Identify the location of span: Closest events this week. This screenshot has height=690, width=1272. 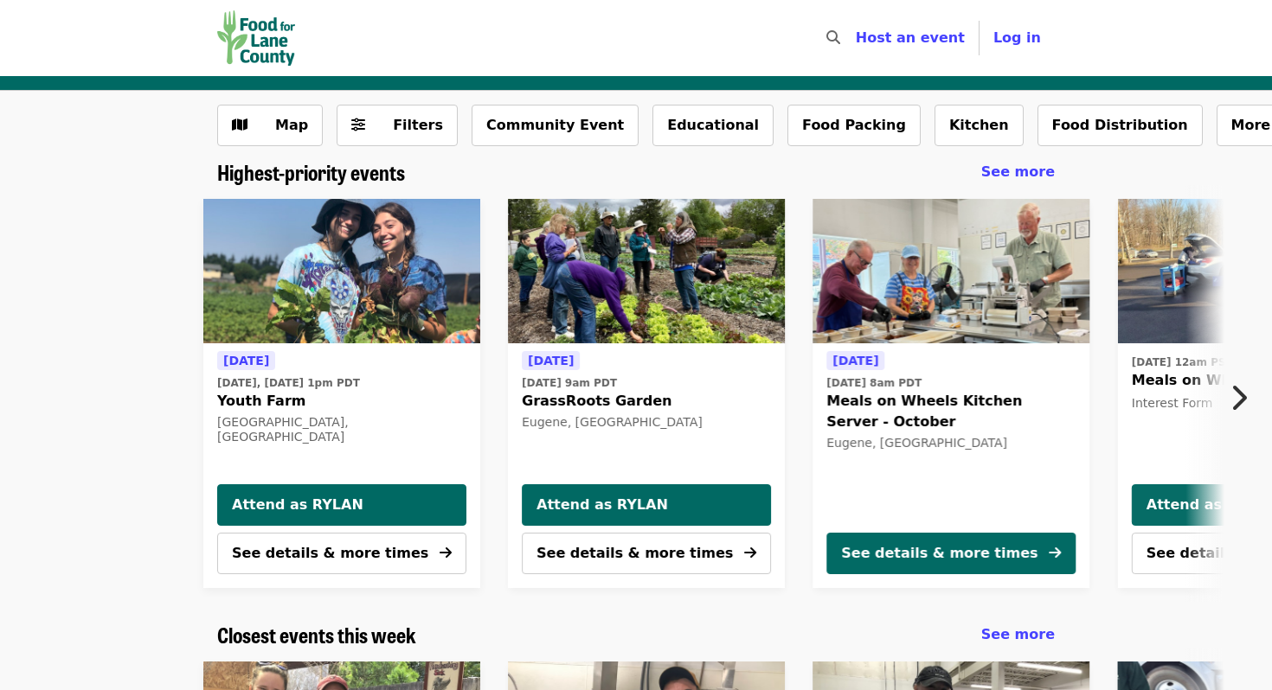
(317, 634).